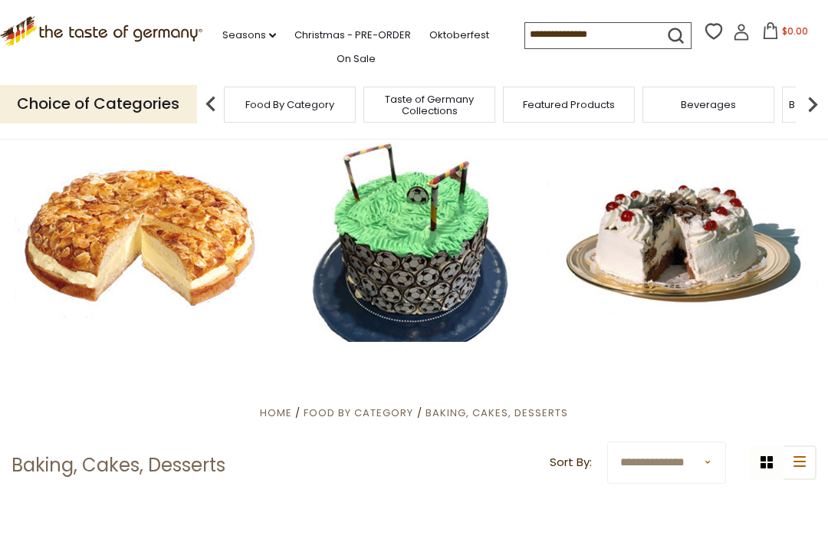  What do you see at coordinates (785, 34) in the screenshot?
I see `button: $0.00` at bounding box center [785, 34].